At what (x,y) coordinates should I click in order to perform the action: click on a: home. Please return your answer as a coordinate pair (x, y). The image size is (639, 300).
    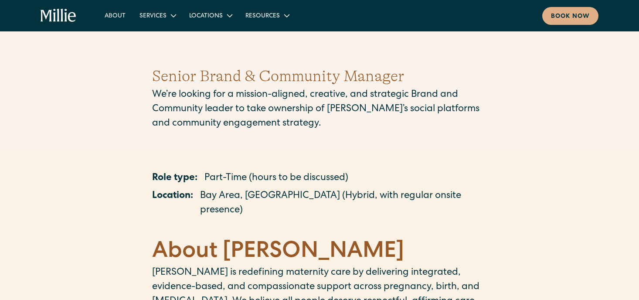
    Looking at the image, I should click on (58, 16).